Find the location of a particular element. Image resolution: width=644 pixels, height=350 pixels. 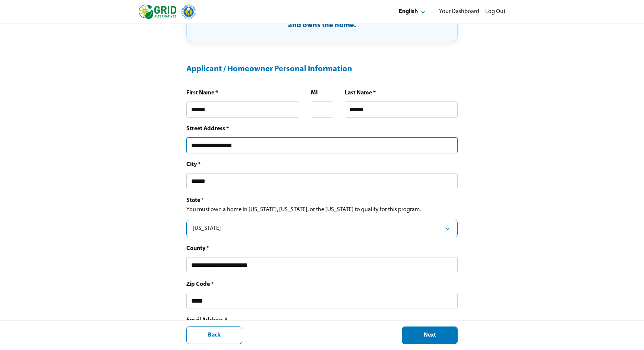

div: English is located at coordinates (408, 12).